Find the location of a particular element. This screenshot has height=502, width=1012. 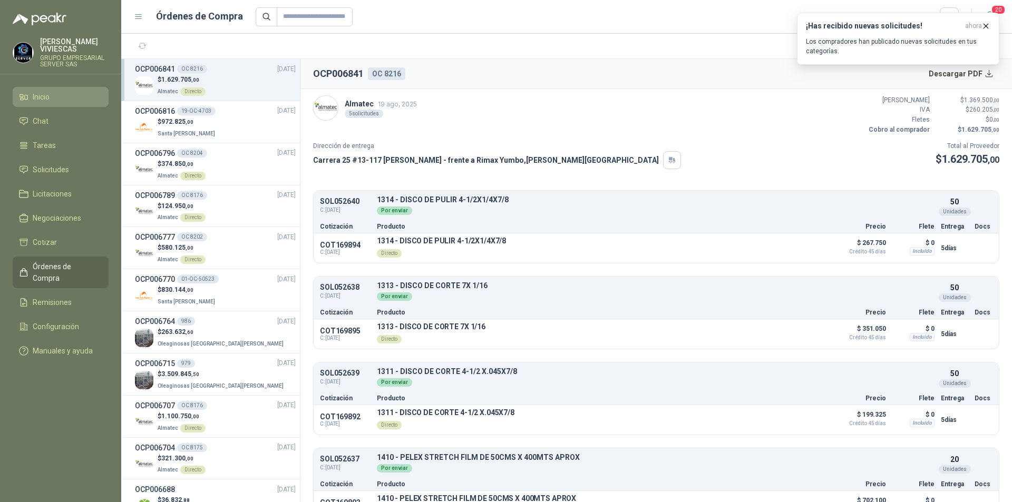

span: Solicitudes is located at coordinates (51, 170).